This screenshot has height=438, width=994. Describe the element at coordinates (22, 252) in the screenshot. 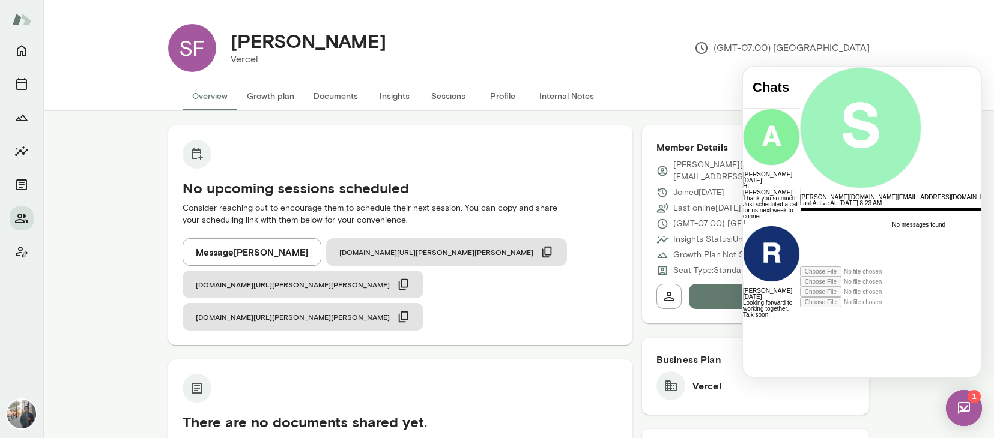

I see `button: Client app` at that location.